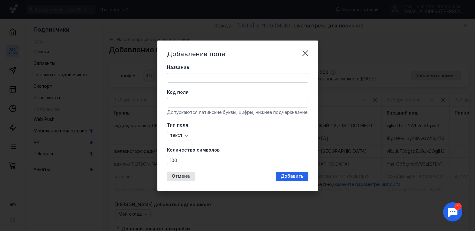 This screenshot has height=231, width=475. What do you see at coordinates (181, 176) in the screenshot?
I see `span: Отмена` at bounding box center [181, 176].